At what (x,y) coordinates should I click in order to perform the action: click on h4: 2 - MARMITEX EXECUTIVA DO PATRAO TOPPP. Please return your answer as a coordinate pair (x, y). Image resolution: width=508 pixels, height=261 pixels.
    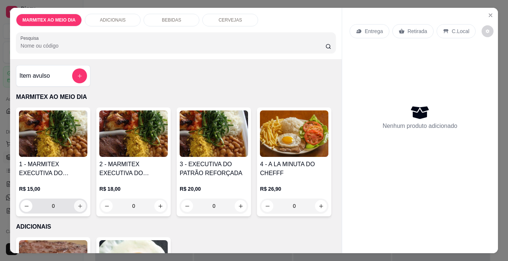
    Looking at the image, I should click on (134, 169).